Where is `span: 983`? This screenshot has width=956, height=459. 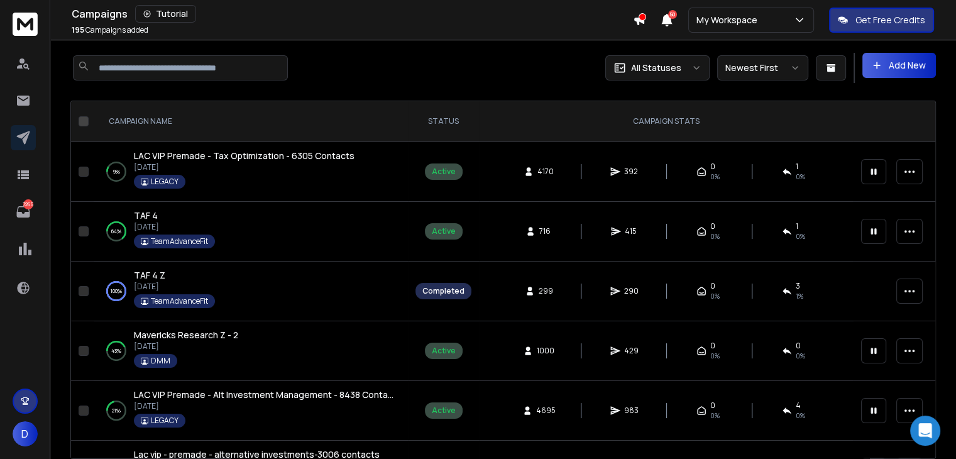
span: 983 is located at coordinates (631, 410).